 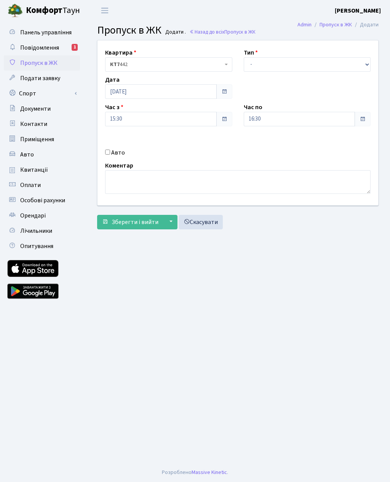 What do you see at coordinates (42, 48) in the screenshot?
I see `a: Повідомлення1` at bounding box center [42, 48].